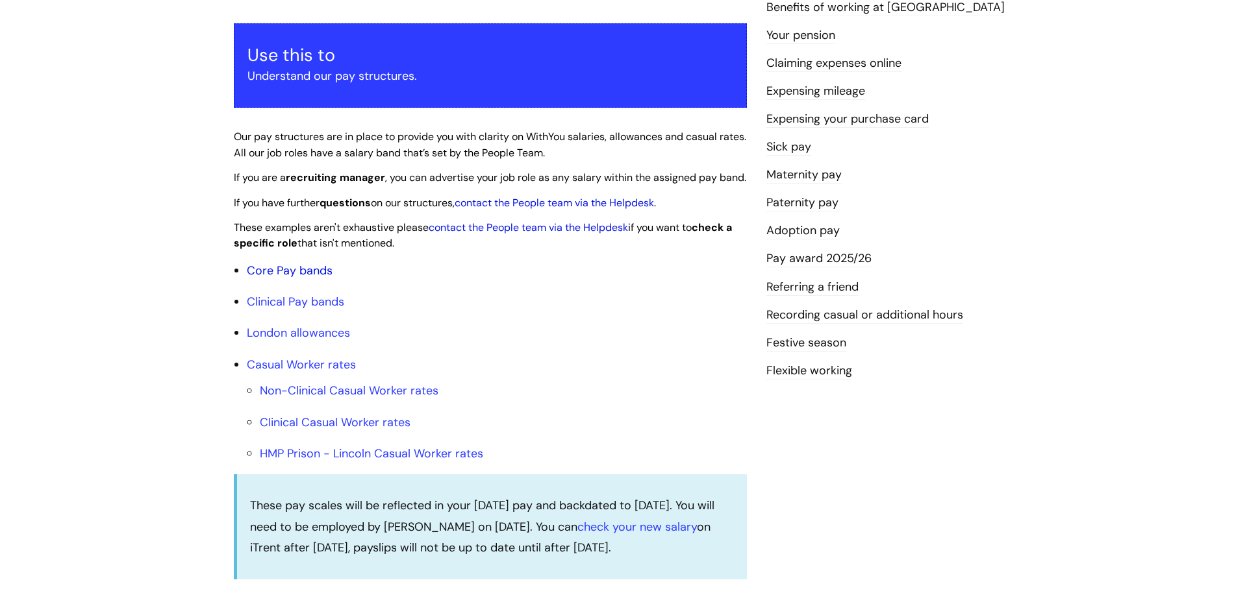  Describe the element at coordinates (335, 423) in the screenshot. I see `a: Clinical Casual Worker rates` at that location.